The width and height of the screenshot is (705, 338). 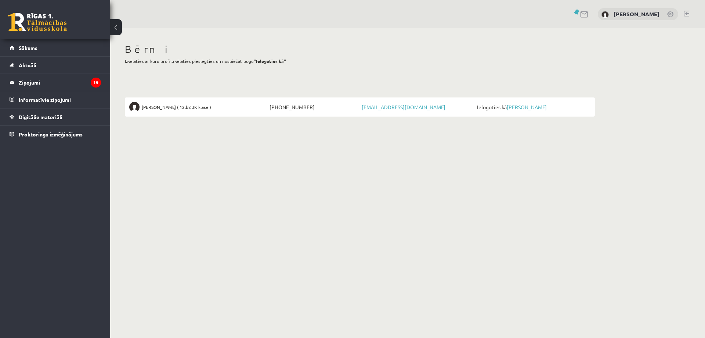 I want to click on a: Informatīvie ziņojumi, so click(x=55, y=100).